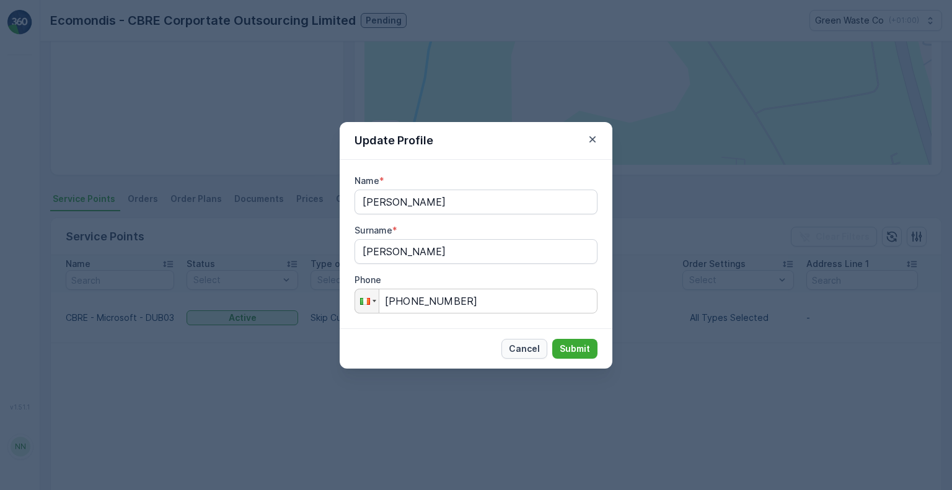 This screenshot has width=952, height=490. Describe the element at coordinates (373, 230) in the screenshot. I see `label: Surname` at that location.